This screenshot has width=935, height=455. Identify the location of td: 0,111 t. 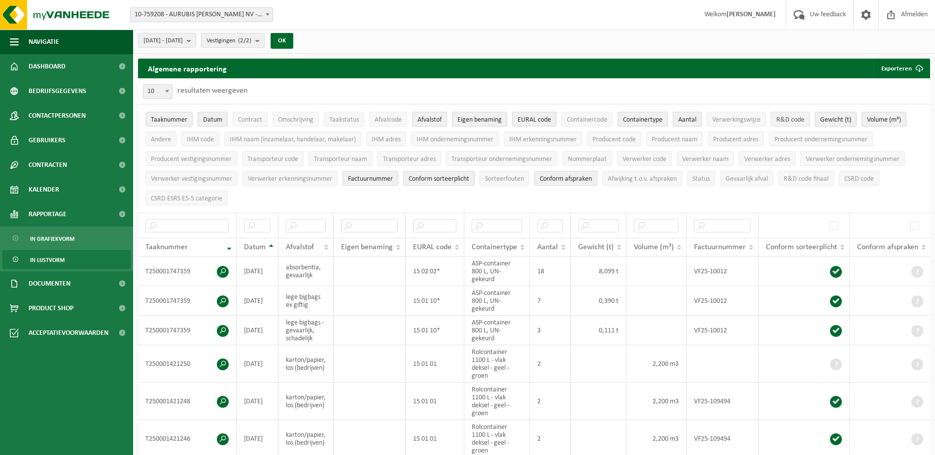
(598, 331).